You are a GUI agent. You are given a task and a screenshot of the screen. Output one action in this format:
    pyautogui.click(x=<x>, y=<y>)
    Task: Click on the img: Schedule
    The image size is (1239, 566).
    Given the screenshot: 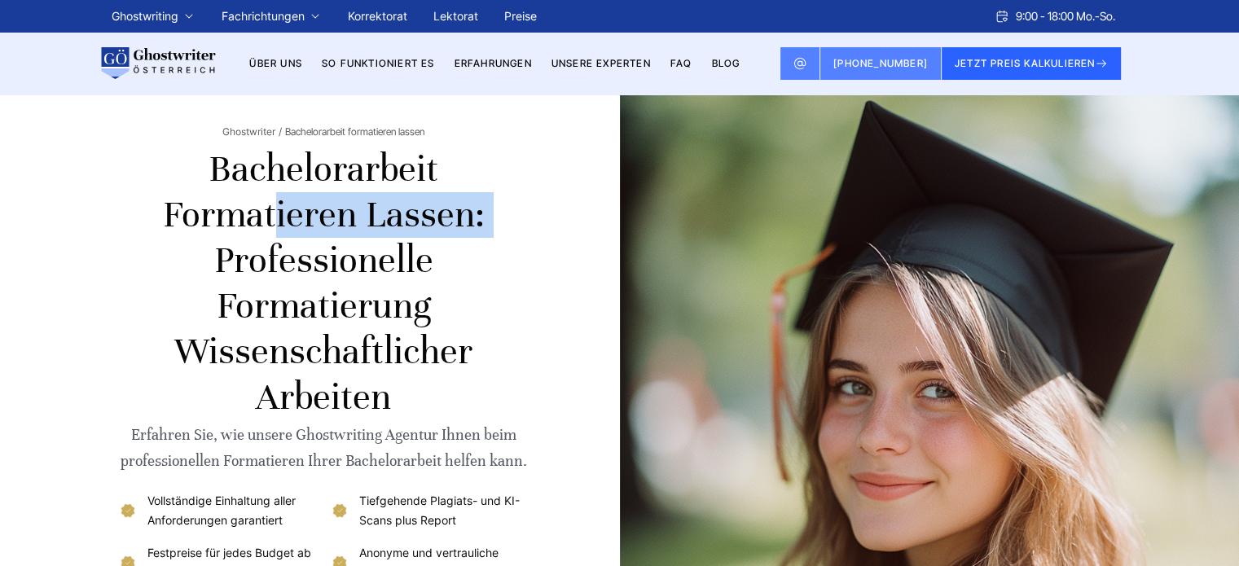 What is the action you would take?
    pyautogui.click(x=1002, y=16)
    